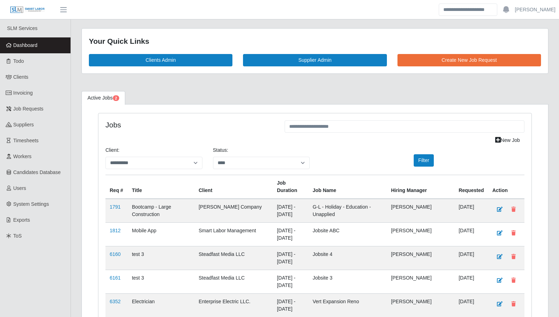 The width and height of the screenshot is (559, 317). I want to click on a: New Job, so click(508, 140).